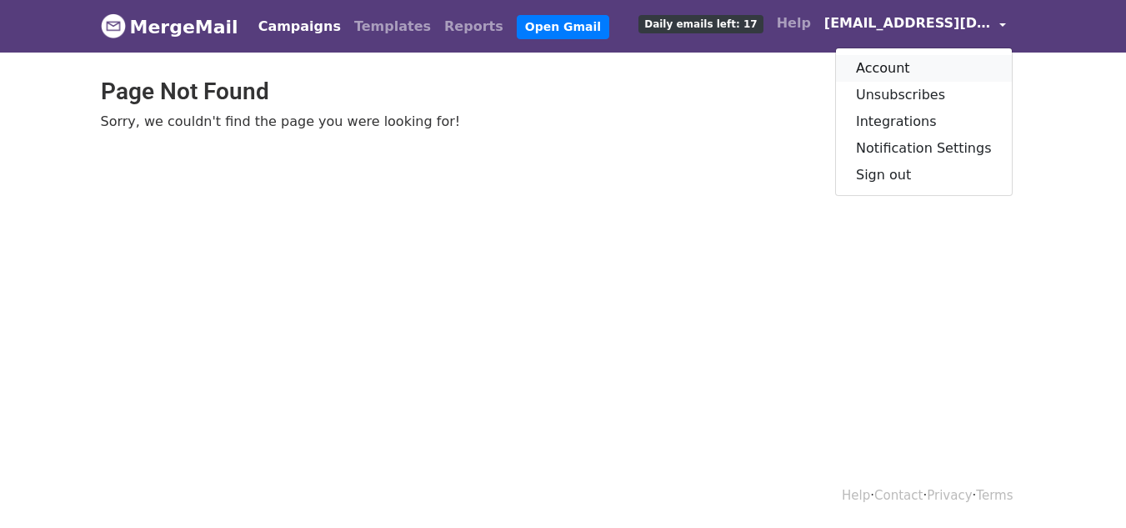  What do you see at coordinates (563, 27) in the screenshot?
I see `a: Open Gmail` at bounding box center [563, 27].